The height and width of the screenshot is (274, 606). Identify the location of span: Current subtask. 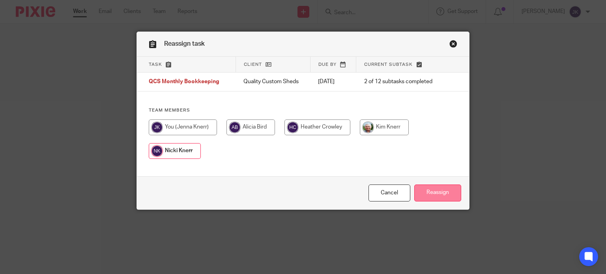
(388, 64).